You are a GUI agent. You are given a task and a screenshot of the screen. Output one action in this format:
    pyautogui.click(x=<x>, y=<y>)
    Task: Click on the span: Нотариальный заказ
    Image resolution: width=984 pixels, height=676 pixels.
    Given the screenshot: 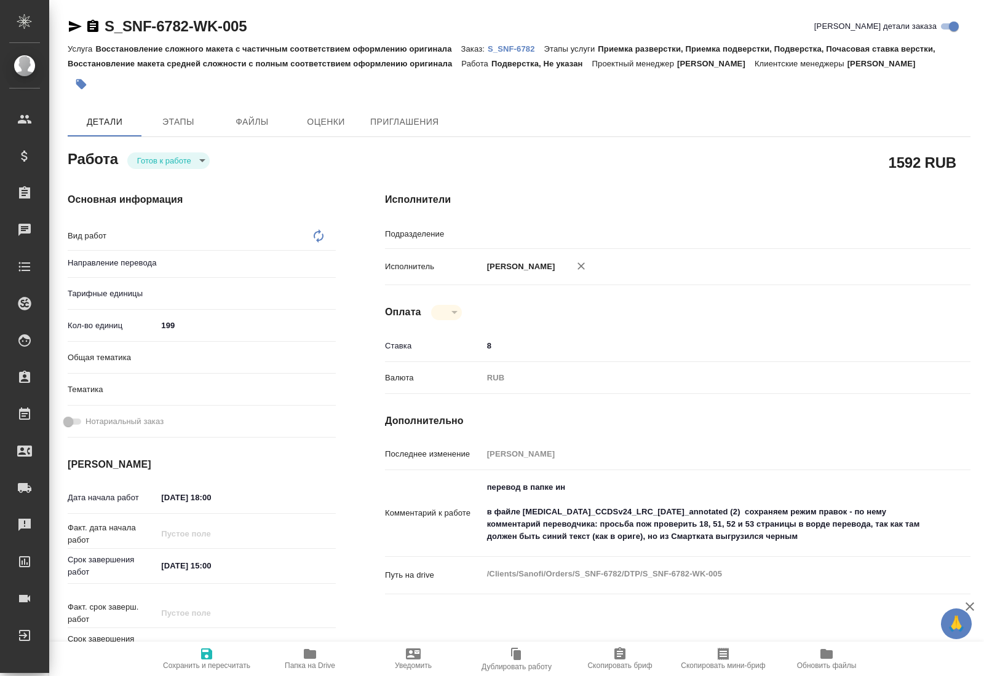 What is the action you would take?
    pyautogui.click(x=124, y=422)
    